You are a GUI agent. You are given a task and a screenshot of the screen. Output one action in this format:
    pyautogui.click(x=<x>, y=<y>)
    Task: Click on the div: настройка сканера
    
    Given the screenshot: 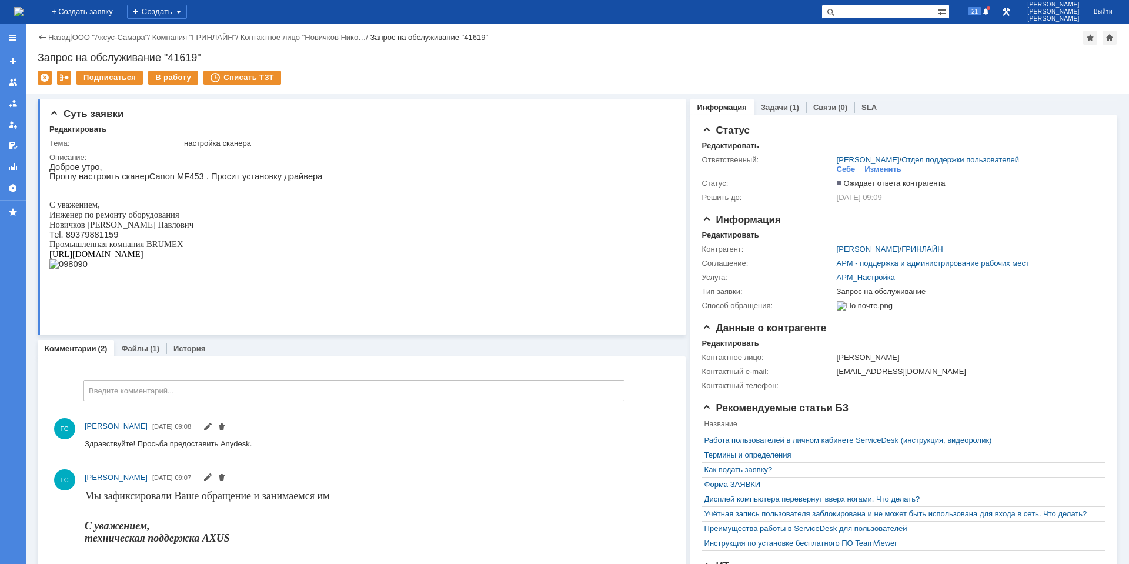 What is the action you would take?
    pyautogui.click(x=426, y=144)
    